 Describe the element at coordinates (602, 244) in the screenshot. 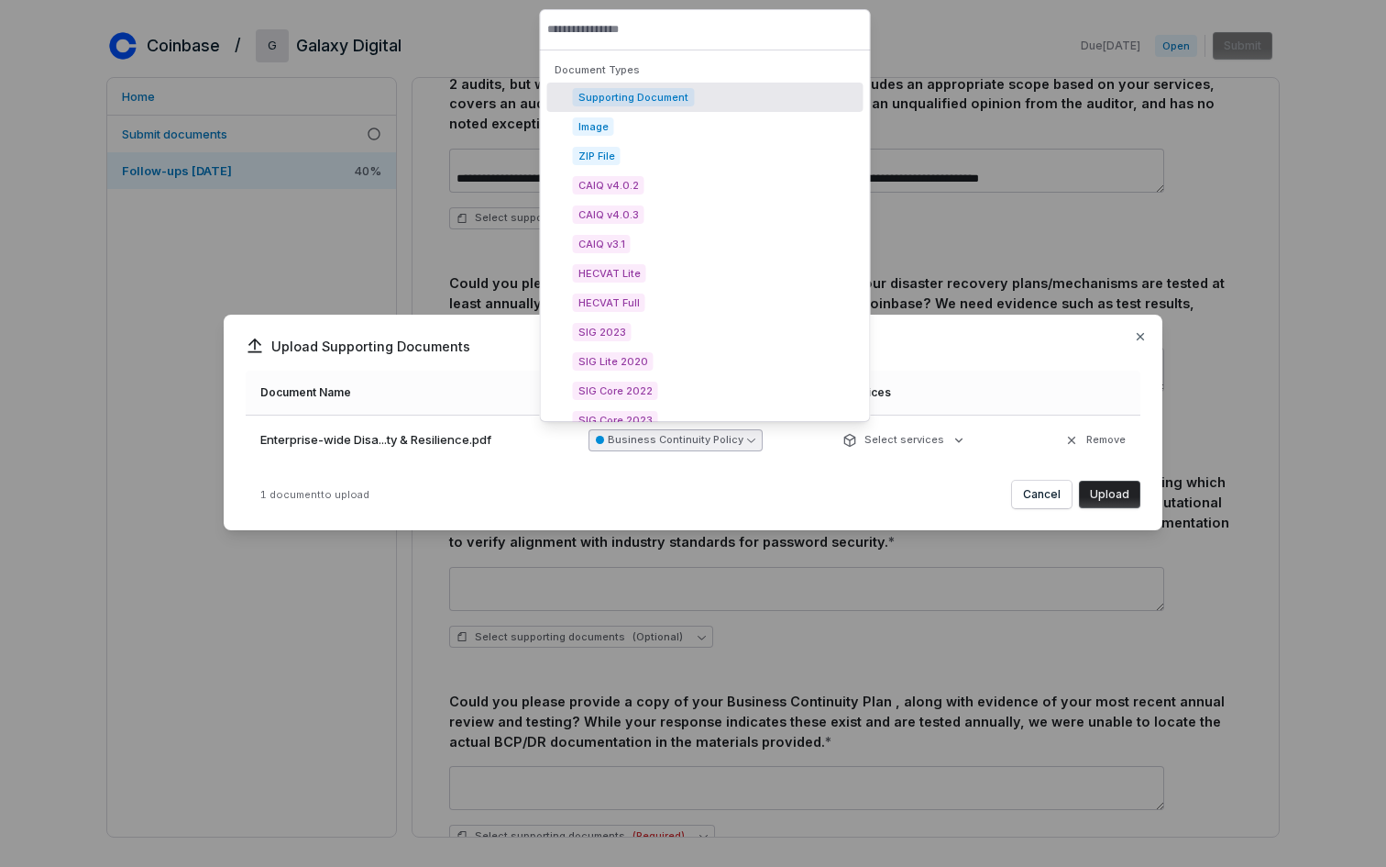

I see `span: CAIQ v3.1` at that location.